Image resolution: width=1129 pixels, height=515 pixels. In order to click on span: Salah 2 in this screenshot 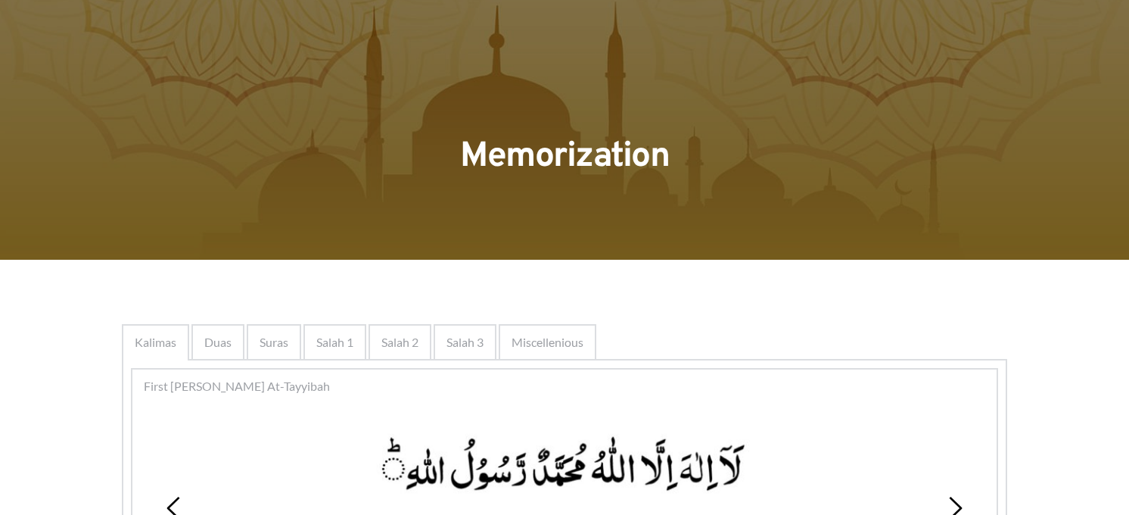, I will do `click(400, 342)`.